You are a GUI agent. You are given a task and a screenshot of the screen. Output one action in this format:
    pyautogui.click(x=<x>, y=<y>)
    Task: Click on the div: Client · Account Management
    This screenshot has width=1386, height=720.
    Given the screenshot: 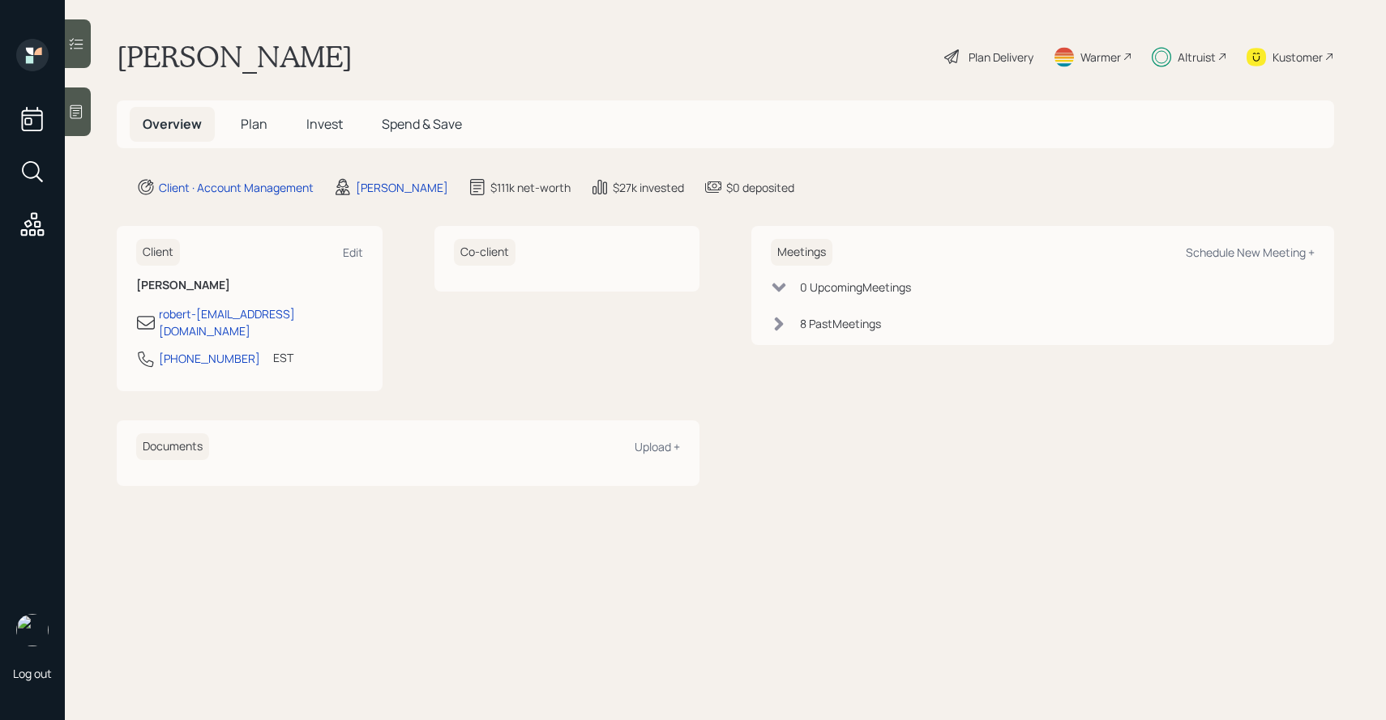 What is the action you would take?
    pyautogui.click(x=236, y=187)
    